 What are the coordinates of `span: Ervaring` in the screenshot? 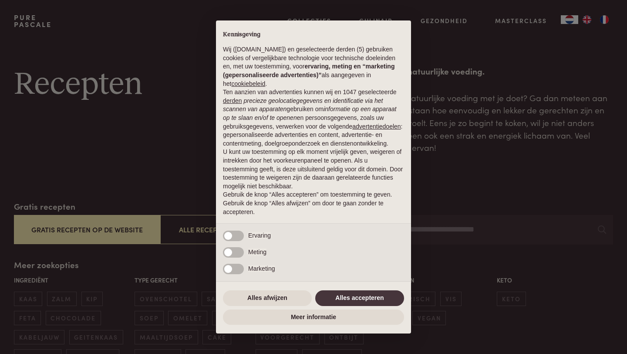 It's located at (260, 235).